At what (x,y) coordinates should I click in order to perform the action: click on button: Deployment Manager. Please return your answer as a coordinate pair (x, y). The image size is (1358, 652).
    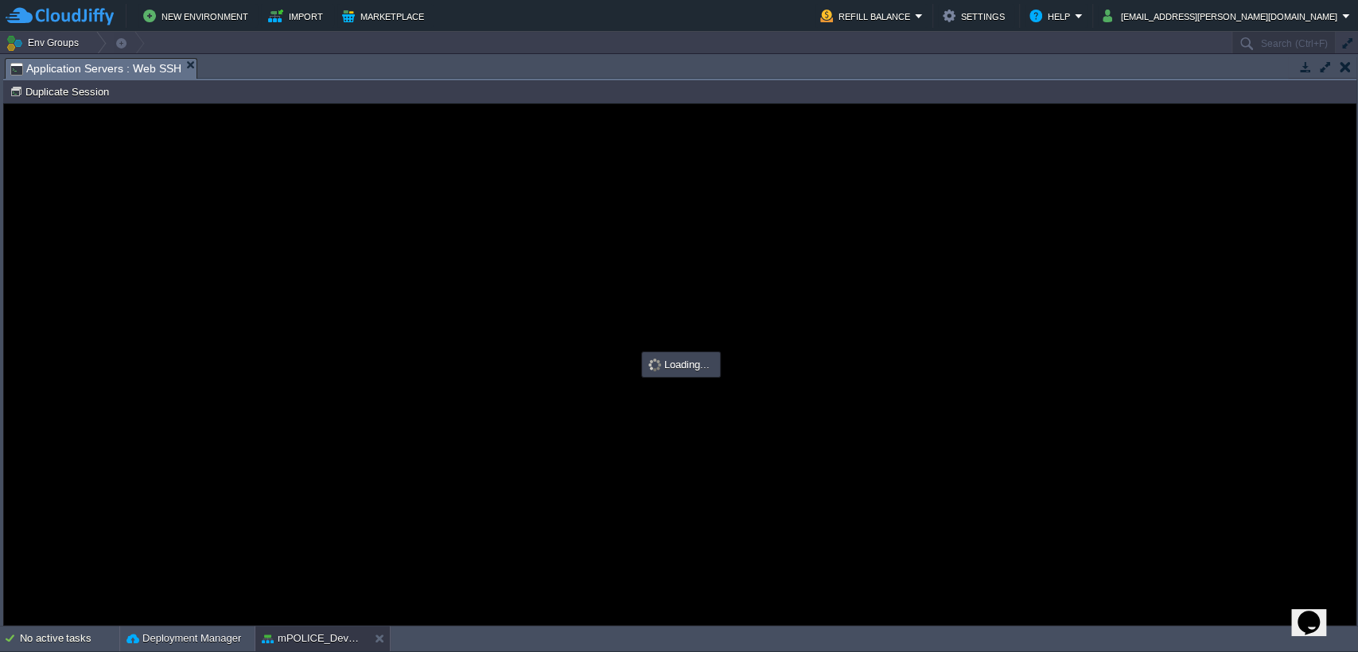
    Looking at the image, I should click on (184, 639).